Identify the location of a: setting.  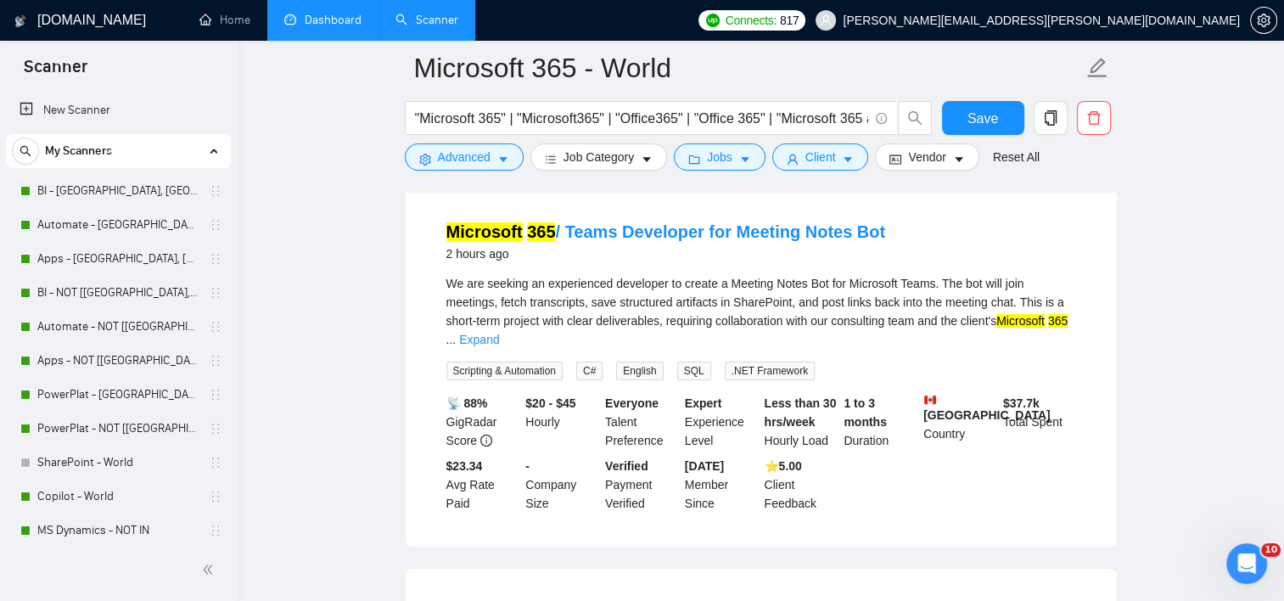
(1264, 20).